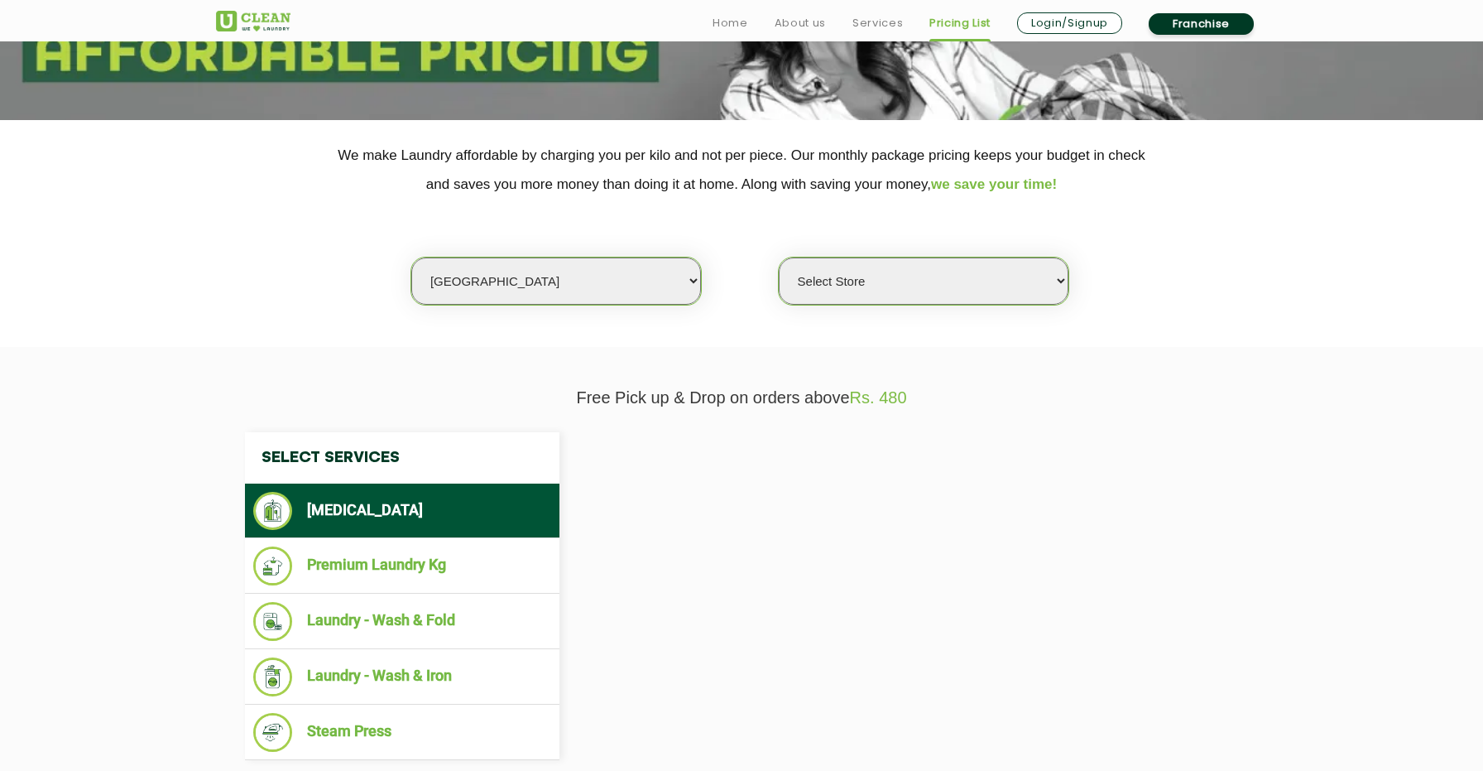 This screenshot has width=1483, height=771. What do you see at coordinates (402, 732) in the screenshot?
I see `li: Steam Press` at bounding box center [402, 732].